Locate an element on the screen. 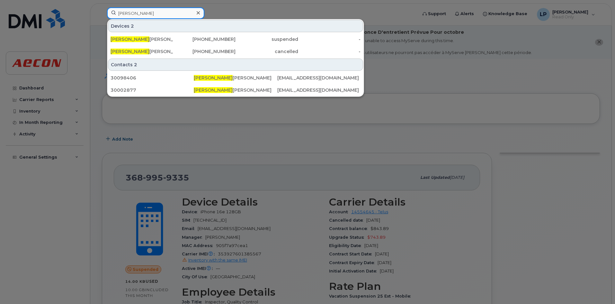  div: Contacts is located at coordinates (236, 65).